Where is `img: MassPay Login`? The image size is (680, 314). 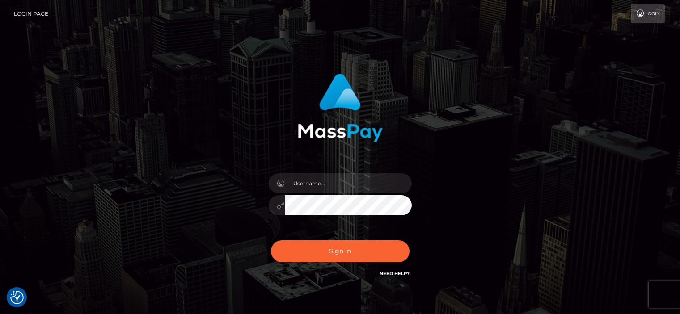
img: MassPay Login is located at coordinates (340, 108).